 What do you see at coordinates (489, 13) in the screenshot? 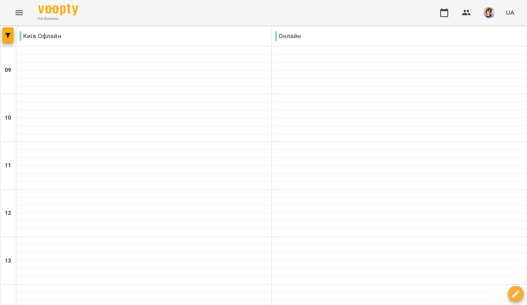
I see `img: 139762f8360b8d23236e3ef819c7dd37.jpg` at bounding box center [489, 13].